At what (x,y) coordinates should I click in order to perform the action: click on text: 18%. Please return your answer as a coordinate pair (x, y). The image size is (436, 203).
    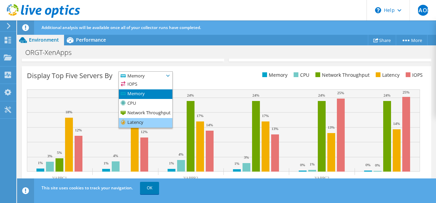
    Looking at the image, I should click on (69, 112).